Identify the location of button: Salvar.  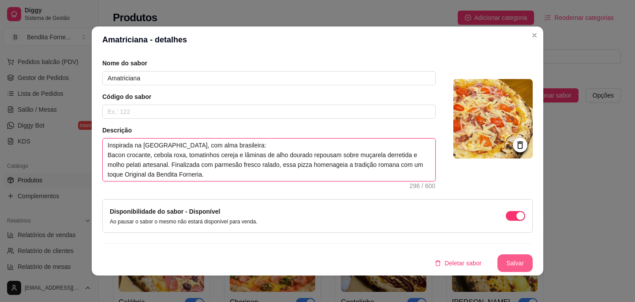
(515, 263).